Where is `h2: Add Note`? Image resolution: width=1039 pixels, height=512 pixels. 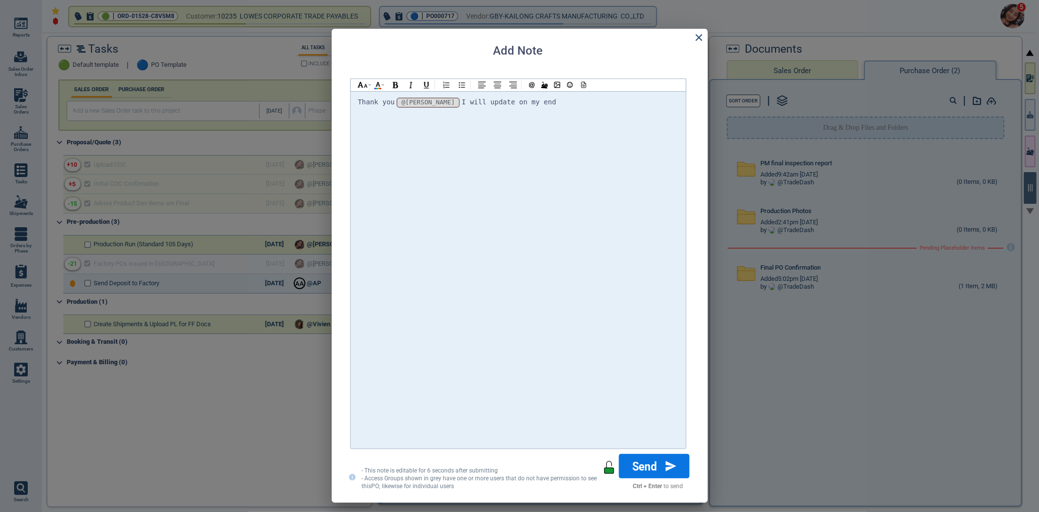
h2: Add Note is located at coordinates (518, 51).